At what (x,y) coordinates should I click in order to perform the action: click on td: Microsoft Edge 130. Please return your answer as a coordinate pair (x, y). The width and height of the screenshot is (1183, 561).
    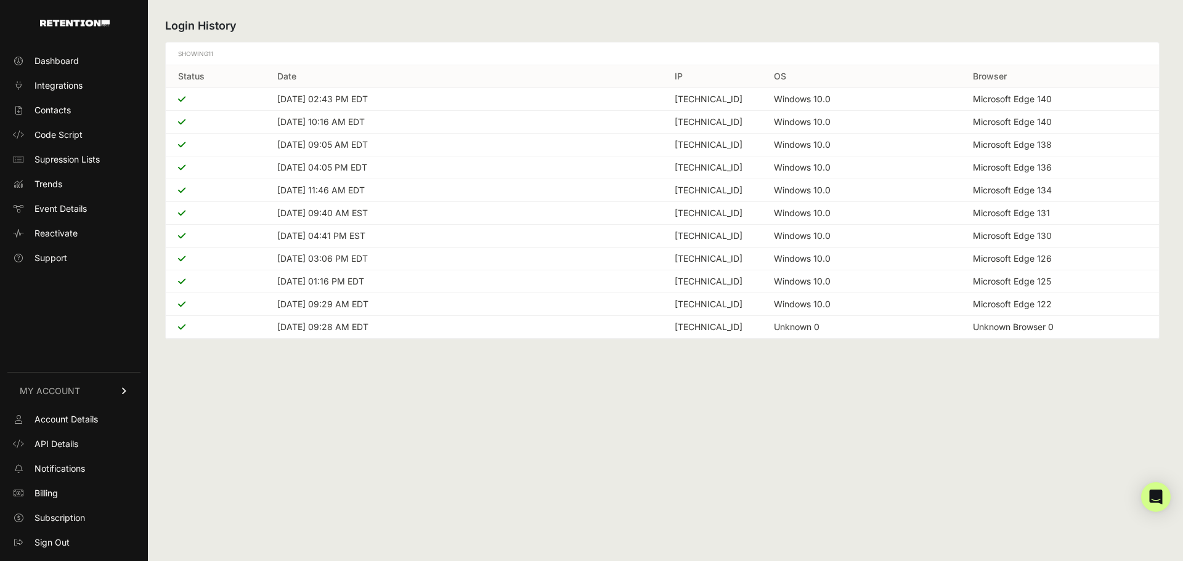
    Looking at the image, I should click on (1060, 236).